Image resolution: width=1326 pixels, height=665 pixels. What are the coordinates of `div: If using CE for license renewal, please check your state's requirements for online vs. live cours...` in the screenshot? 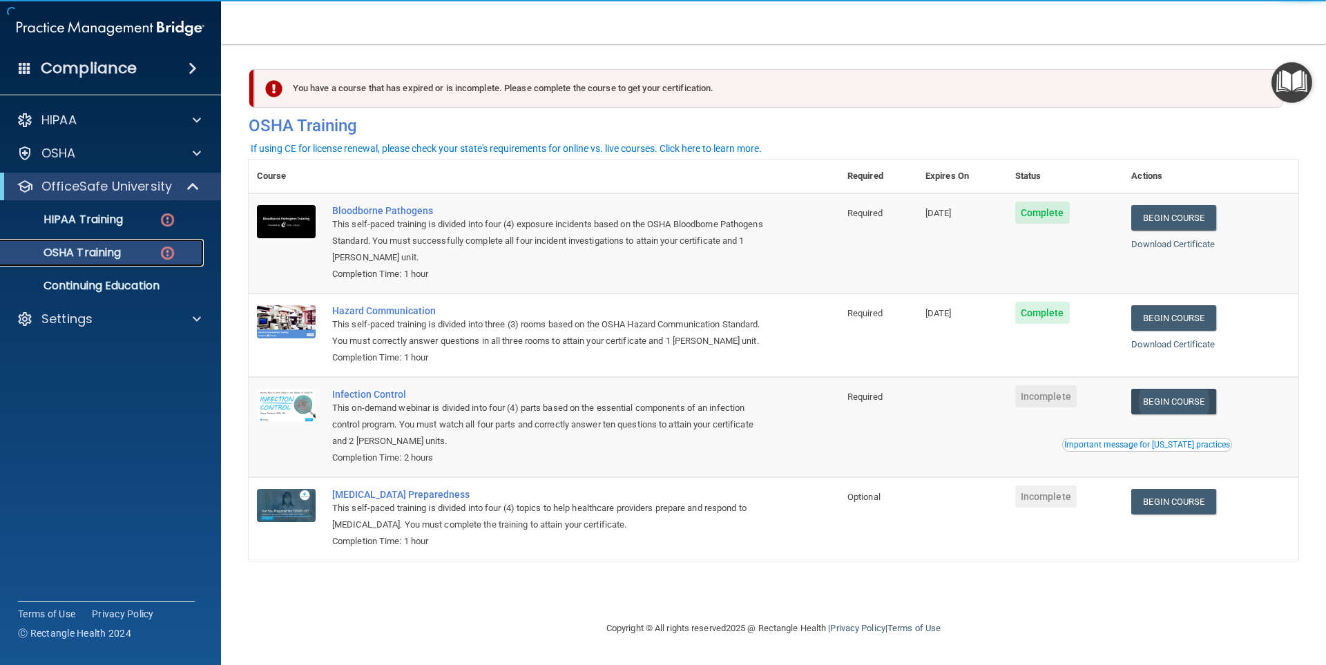 It's located at (506, 149).